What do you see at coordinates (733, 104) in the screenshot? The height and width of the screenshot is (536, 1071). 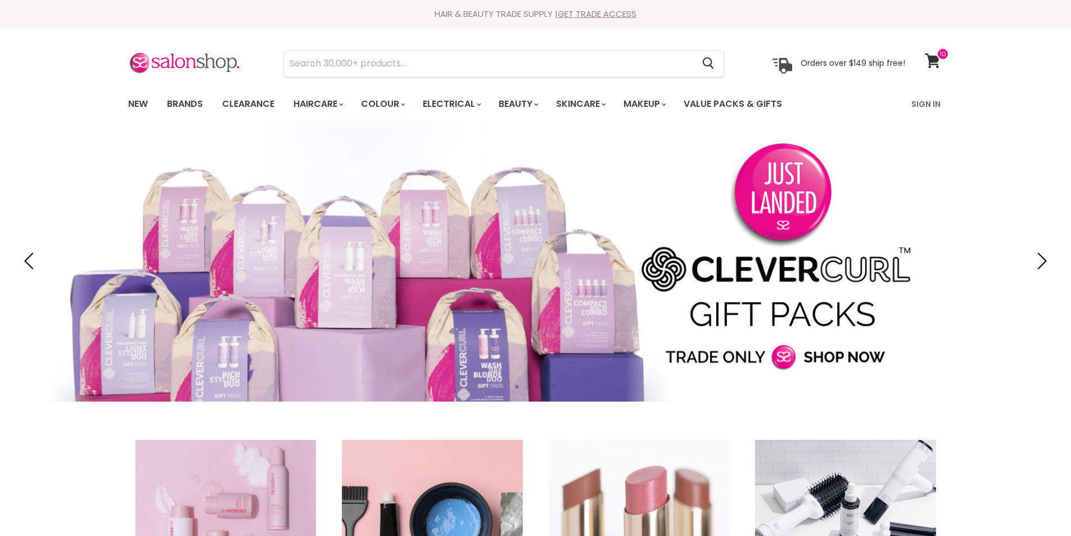 I see `a: Value Packs & Gifts` at bounding box center [733, 104].